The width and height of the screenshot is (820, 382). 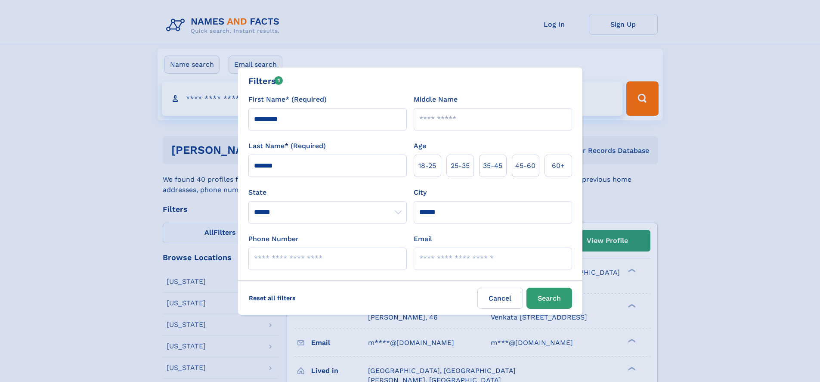 What do you see at coordinates (423, 239) in the screenshot?
I see `label: Email` at bounding box center [423, 239].